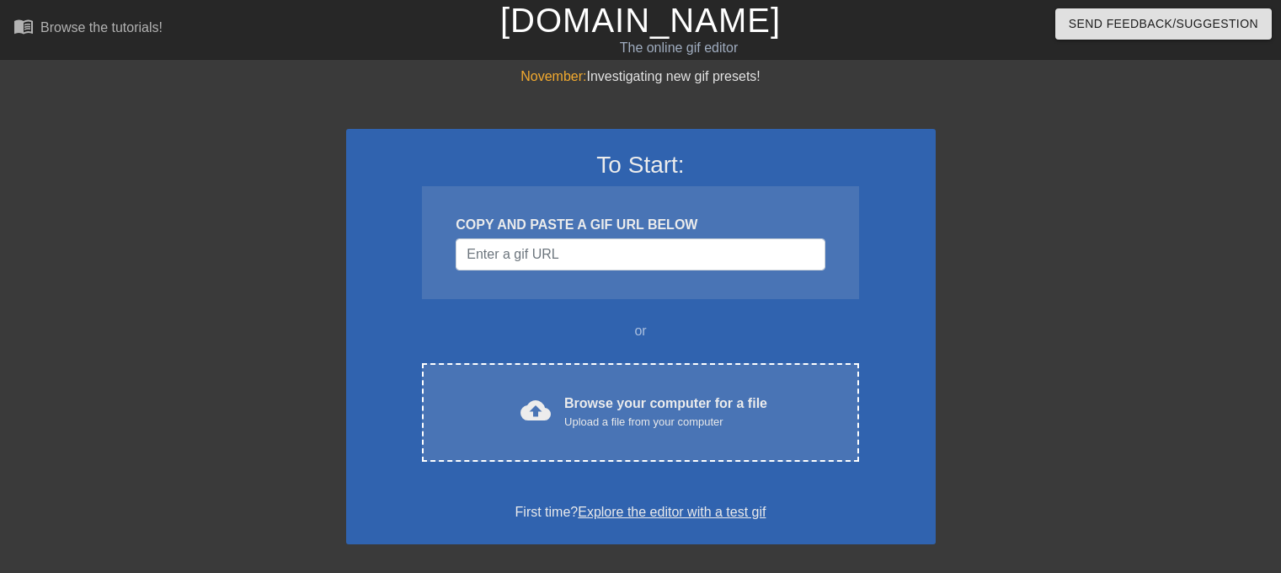  Describe the element at coordinates (671, 511) in the screenshot. I see `a: Explore the editor with a test gif` at that location.